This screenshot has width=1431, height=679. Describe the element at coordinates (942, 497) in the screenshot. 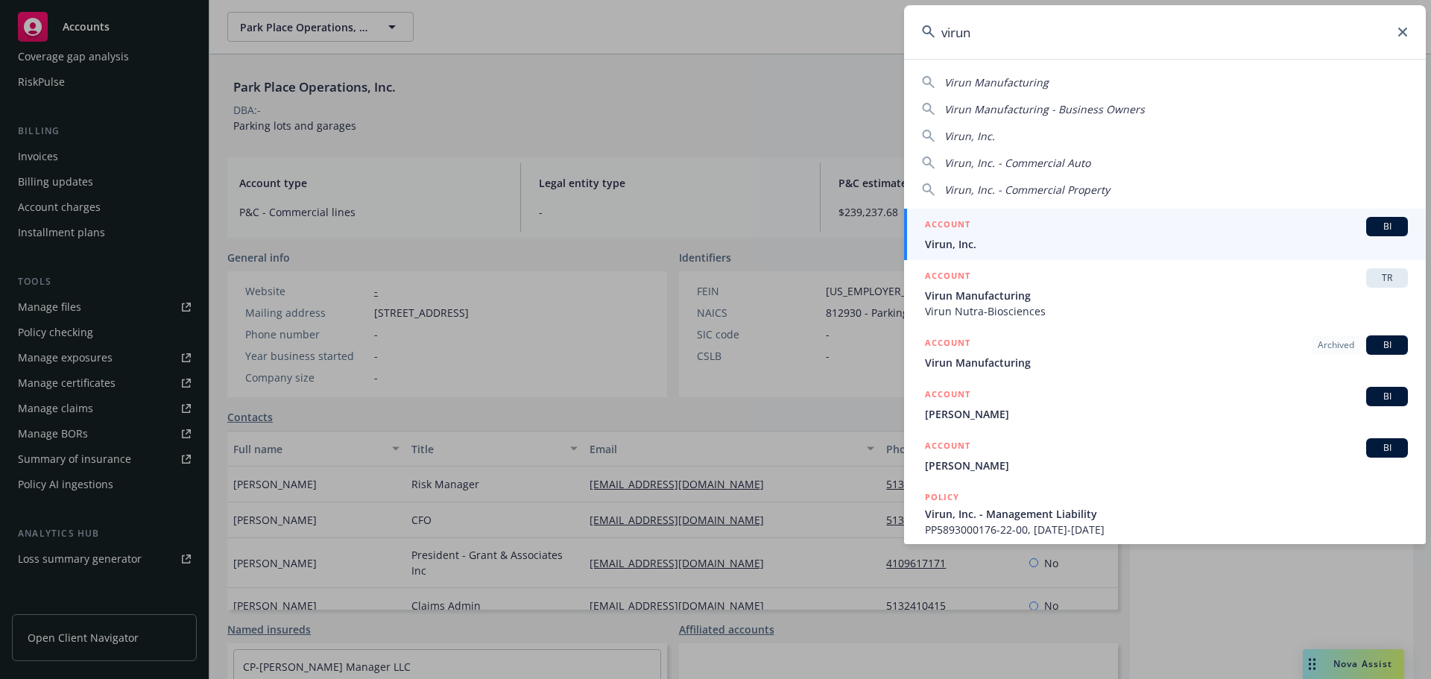

I see `h5: POLICY` at that location.